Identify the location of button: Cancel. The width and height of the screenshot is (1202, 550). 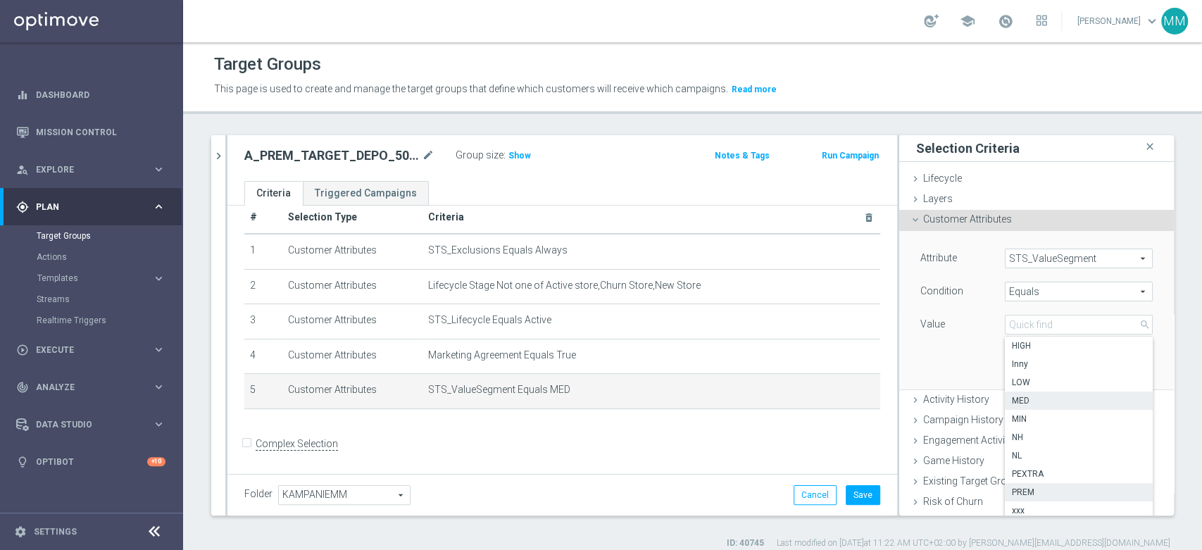
(814, 495).